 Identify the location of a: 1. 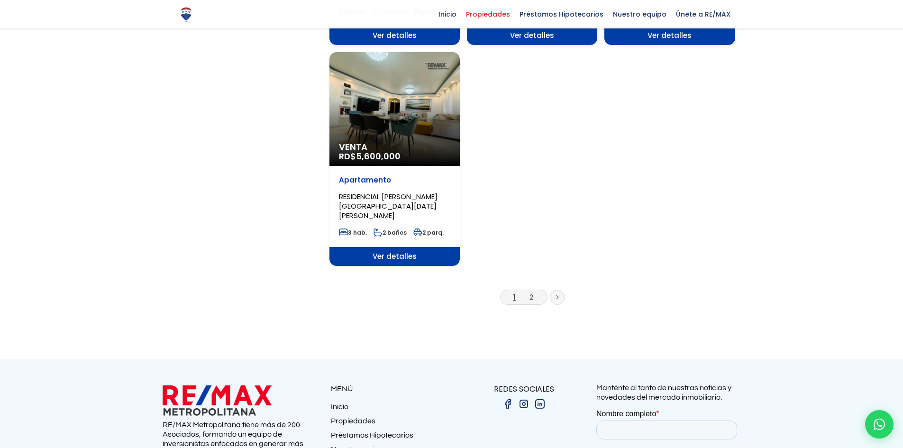
(514, 297).